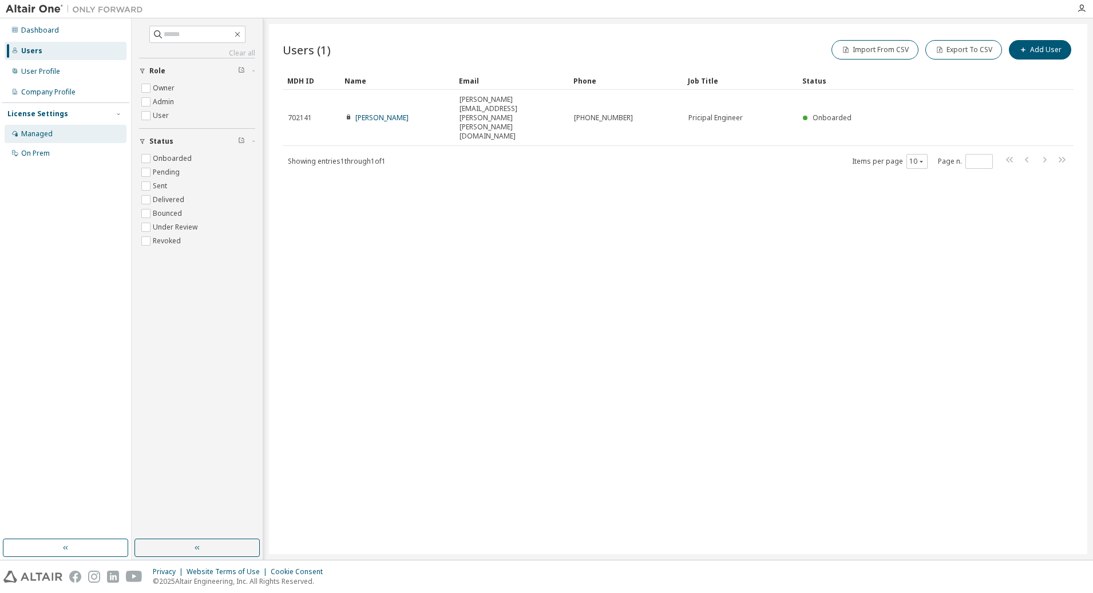  I want to click on a: Clear all, so click(197, 53).